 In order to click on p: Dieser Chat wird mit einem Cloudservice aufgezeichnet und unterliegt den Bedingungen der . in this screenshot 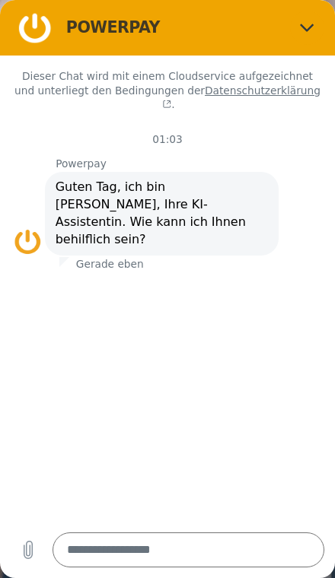, I will do `click(167, 90)`.